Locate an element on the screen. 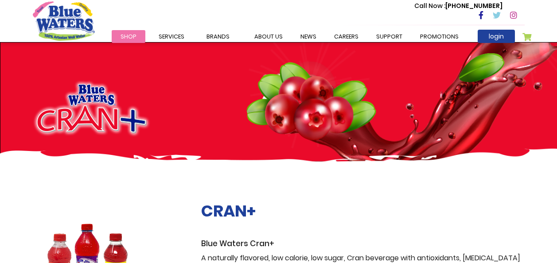 This screenshot has width=557, height=263. a: about us is located at coordinates (268, 36).